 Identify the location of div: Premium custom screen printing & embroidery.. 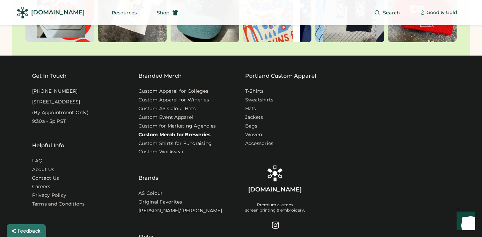
(275, 208).